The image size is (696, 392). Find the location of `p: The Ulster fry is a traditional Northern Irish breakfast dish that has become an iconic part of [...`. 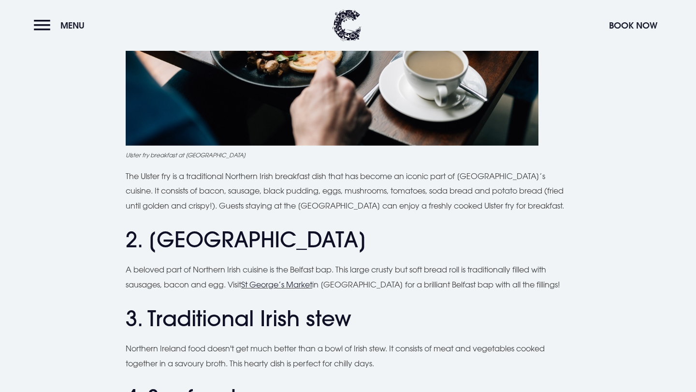

p: The Ulster fry is a traditional Northern Irish breakfast dish that has become an iconic part of [... is located at coordinates (348, 190).